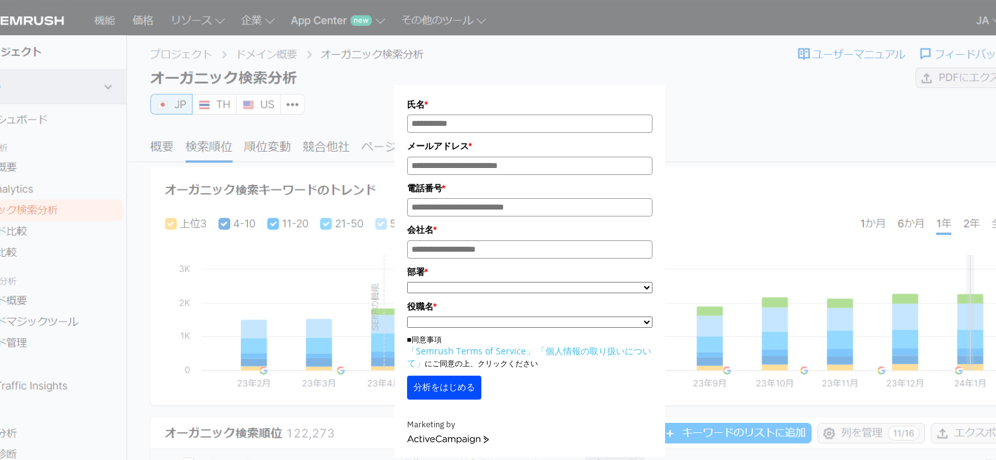 The height and width of the screenshot is (460, 996). Describe the element at coordinates (530, 352) in the screenshot. I see `p: ■同意事項 にご同意の上、クリックください` at that location.